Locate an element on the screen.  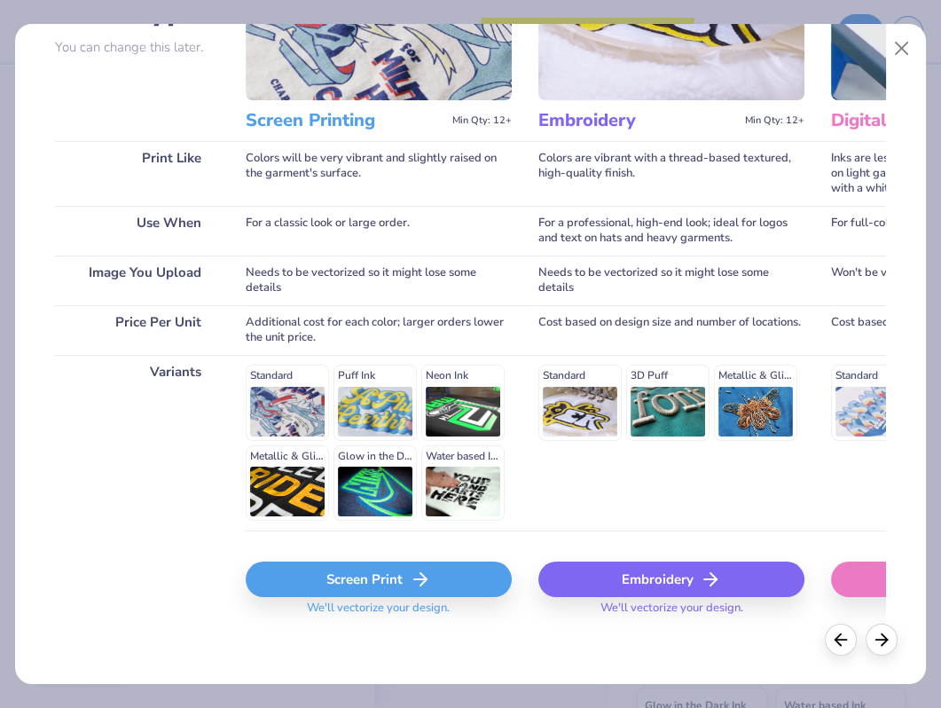
div: Cost based on design size and number of locations. is located at coordinates (672, 330).